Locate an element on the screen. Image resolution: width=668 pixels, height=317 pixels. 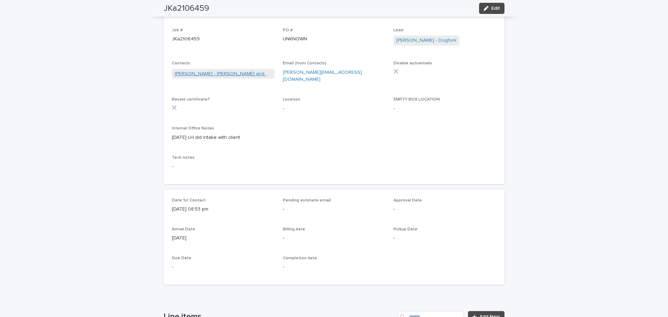
span: Date 1st Contact is located at coordinates (189, 200).